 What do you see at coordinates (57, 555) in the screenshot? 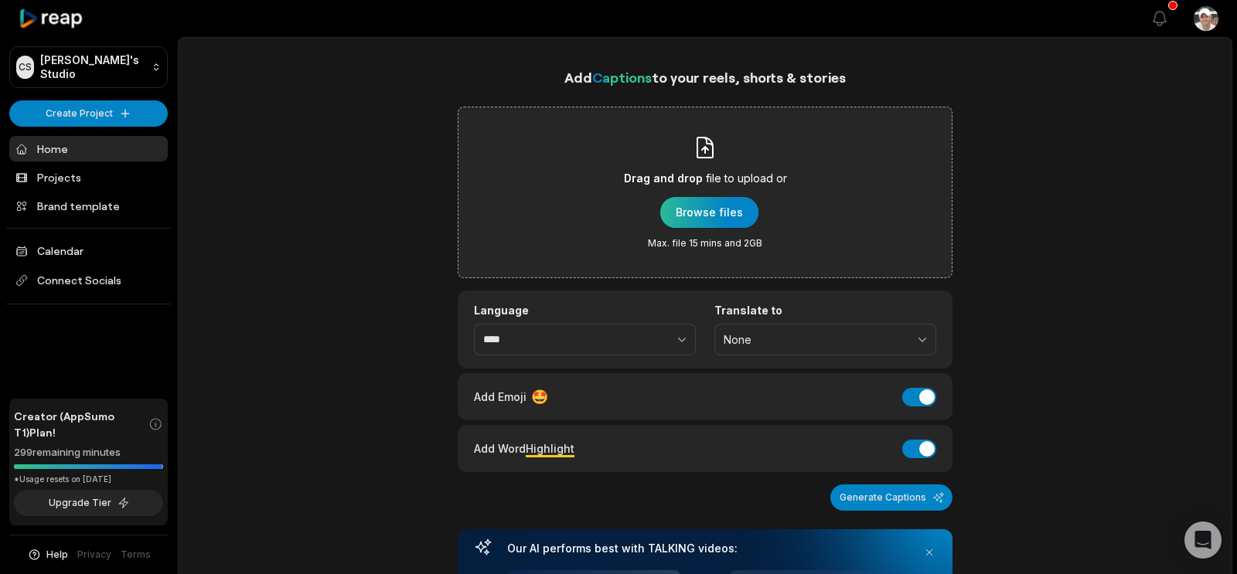
I see `span: Help` at bounding box center [57, 555].